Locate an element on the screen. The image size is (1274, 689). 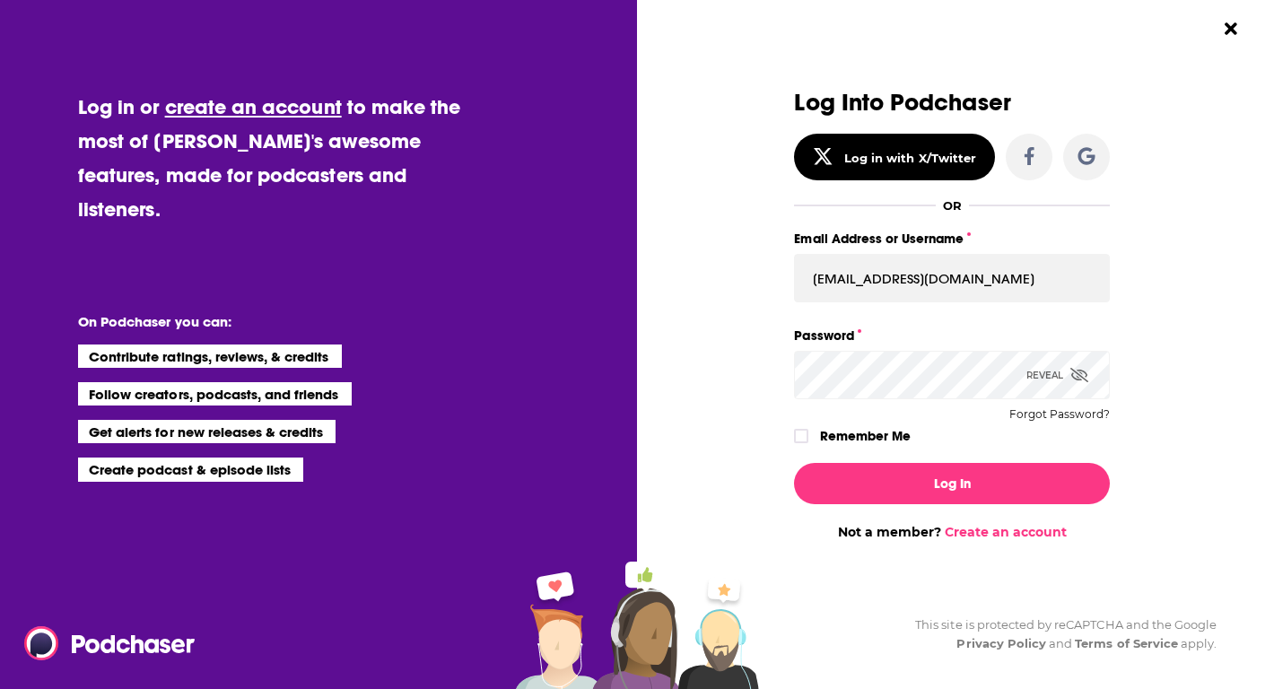
label: Email Address or Username is located at coordinates (952, 239).